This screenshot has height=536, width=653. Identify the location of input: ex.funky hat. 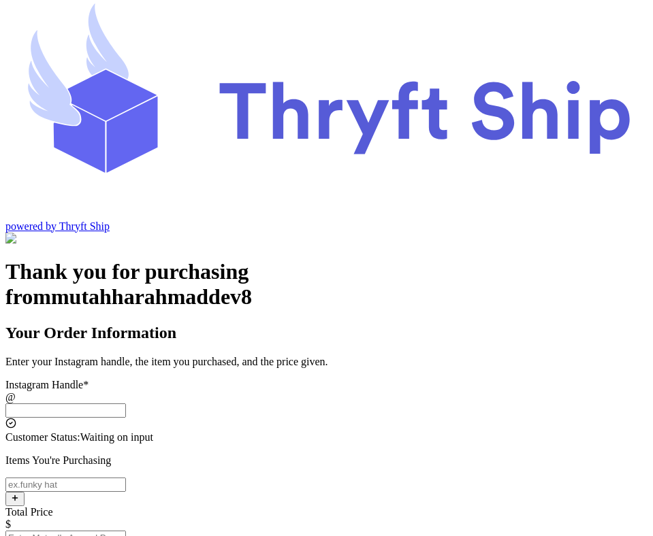
(65, 485).